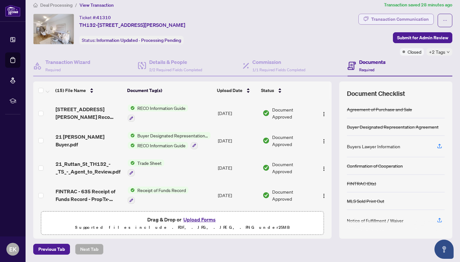  What do you see at coordinates (169, 140) in the screenshot?
I see `button: Status IconBuyer Designated Representation AgreementStatus IconRECO Information Guide` at bounding box center [169, 140].